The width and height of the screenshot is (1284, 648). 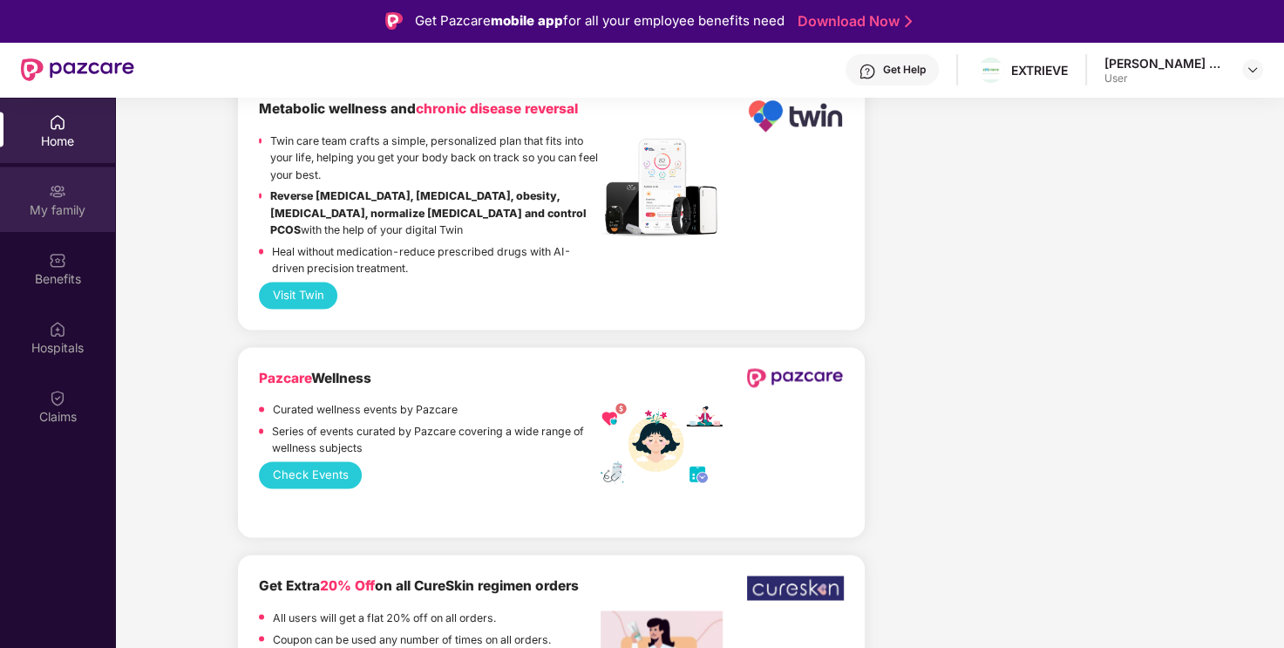 I want to click on img: download%20(1).png, so click(x=991, y=71).